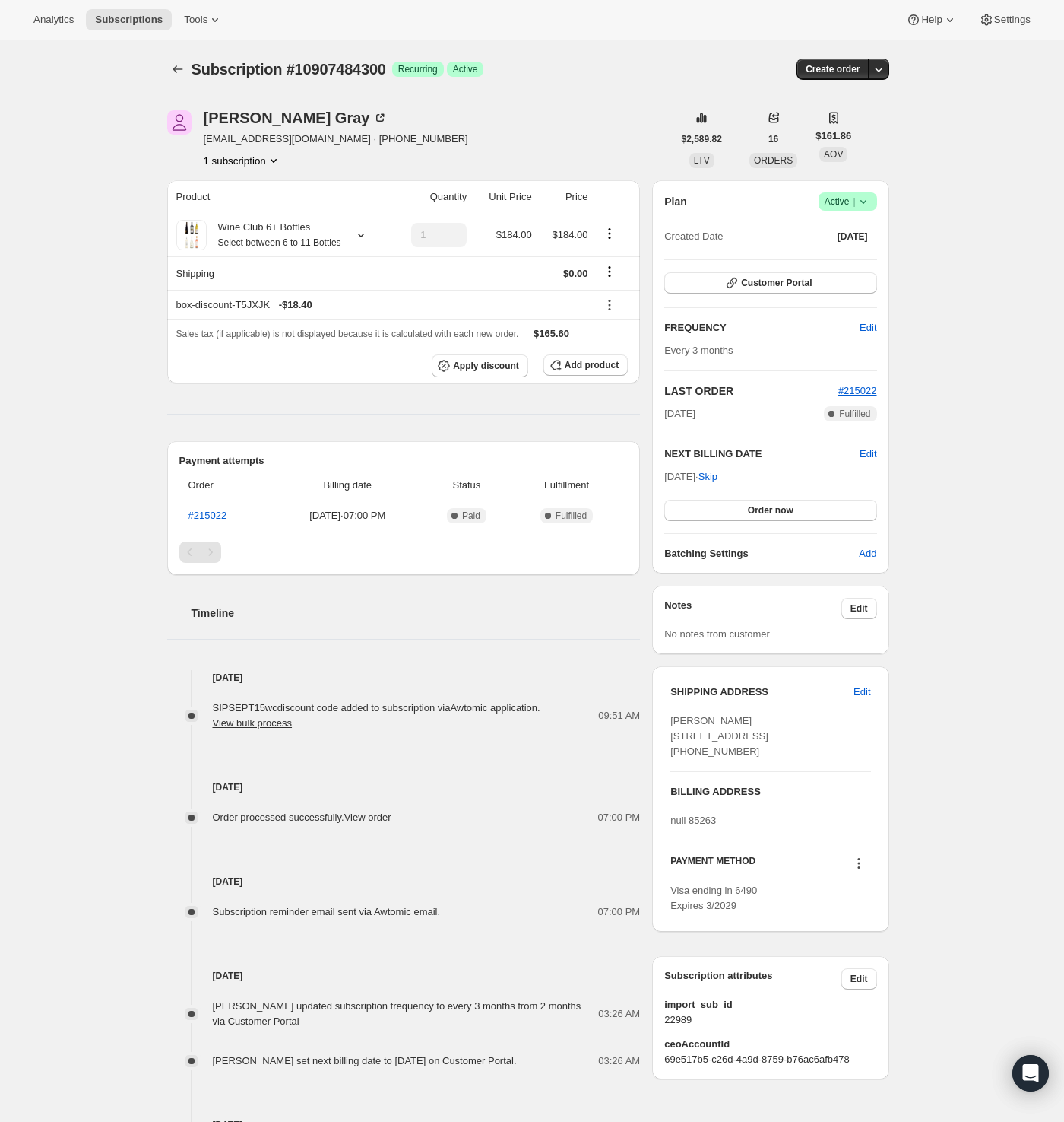 This screenshot has height=1122, width=1064. I want to click on span: AOV, so click(833, 154).